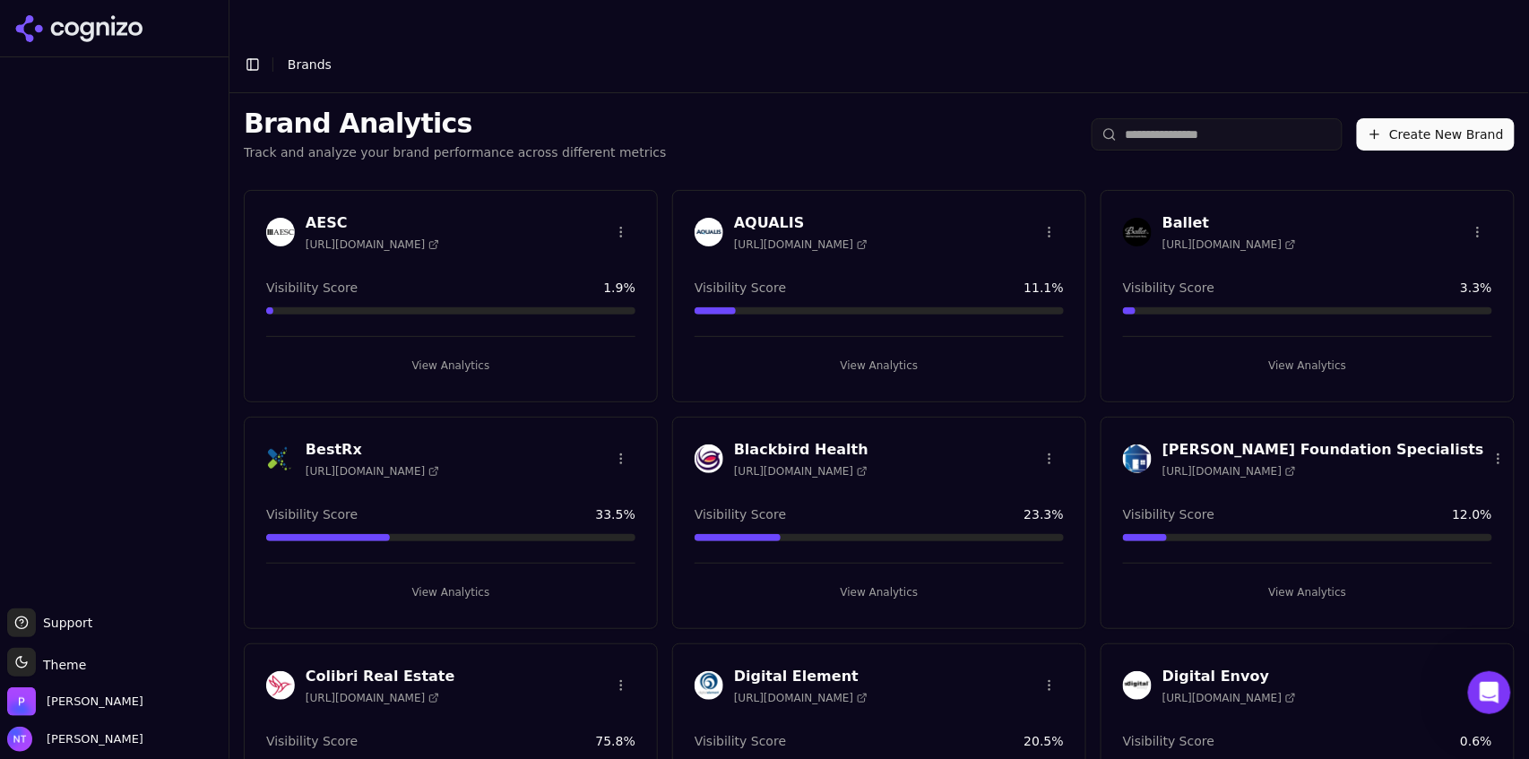 This screenshot has width=1529, height=759. What do you see at coordinates (89, 610) in the screenshot?
I see `span: Home` at bounding box center [89, 610].